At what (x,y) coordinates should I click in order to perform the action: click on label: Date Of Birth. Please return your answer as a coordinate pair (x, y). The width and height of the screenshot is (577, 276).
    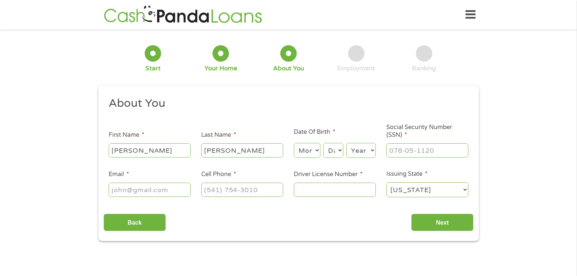
    Looking at the image, I should click on (315, 132).